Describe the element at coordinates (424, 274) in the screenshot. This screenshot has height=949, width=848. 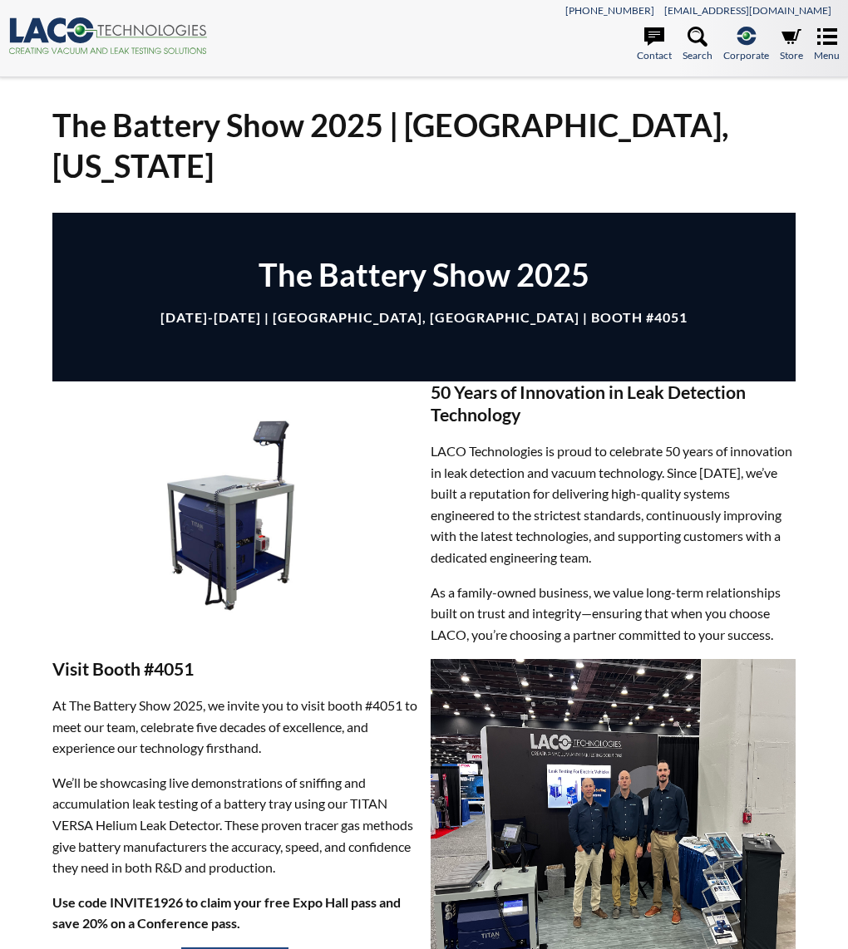
I see `h1: The Battery Show 2025` at that location.